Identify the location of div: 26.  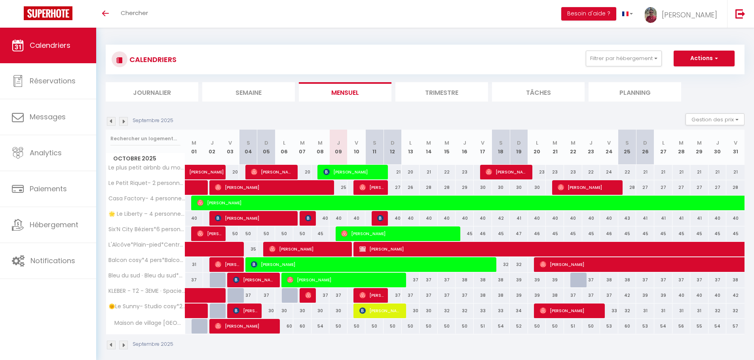
(411, 188).